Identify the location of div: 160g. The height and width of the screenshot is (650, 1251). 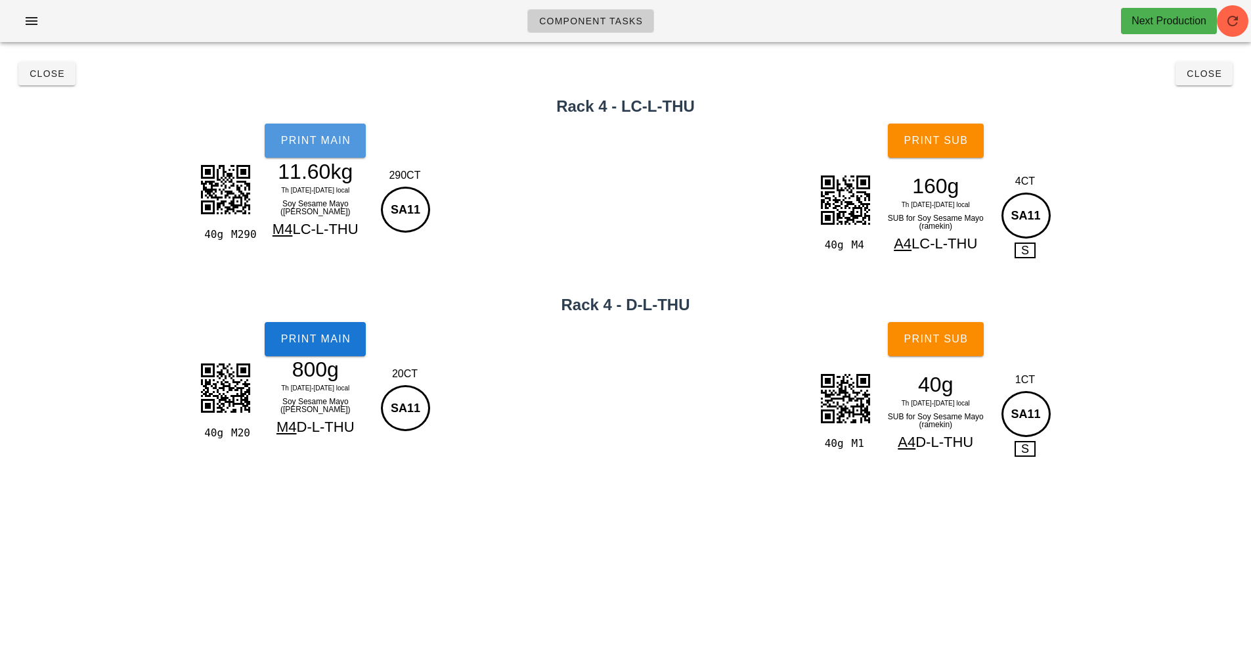
(936, 186).